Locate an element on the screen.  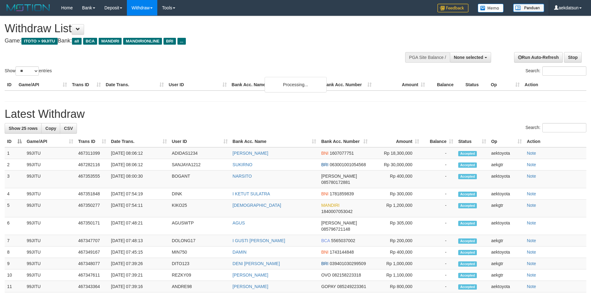
h4: Game: Bank: is located at coordinates (196, 41).